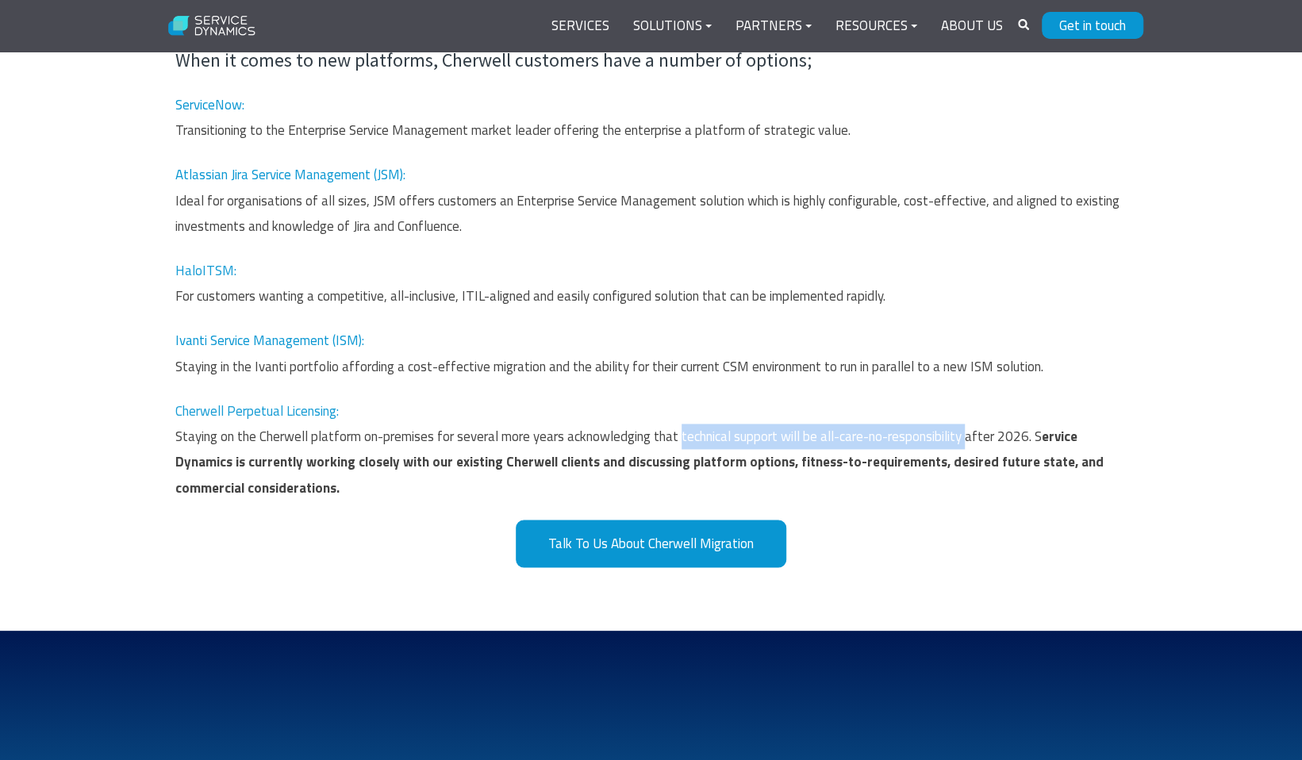 Image resolution: width=1302 pixels, height=760 pixels. What do you see at coordinates (257, 411) in the screenshot?
I see `span: Cherwell Perpetual Licensing:` at bounding box center [257, 411].